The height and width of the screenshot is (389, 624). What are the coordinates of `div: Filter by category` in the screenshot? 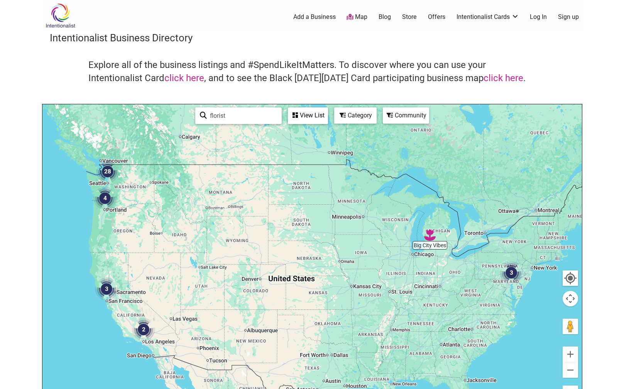 It's located at (356, 115).